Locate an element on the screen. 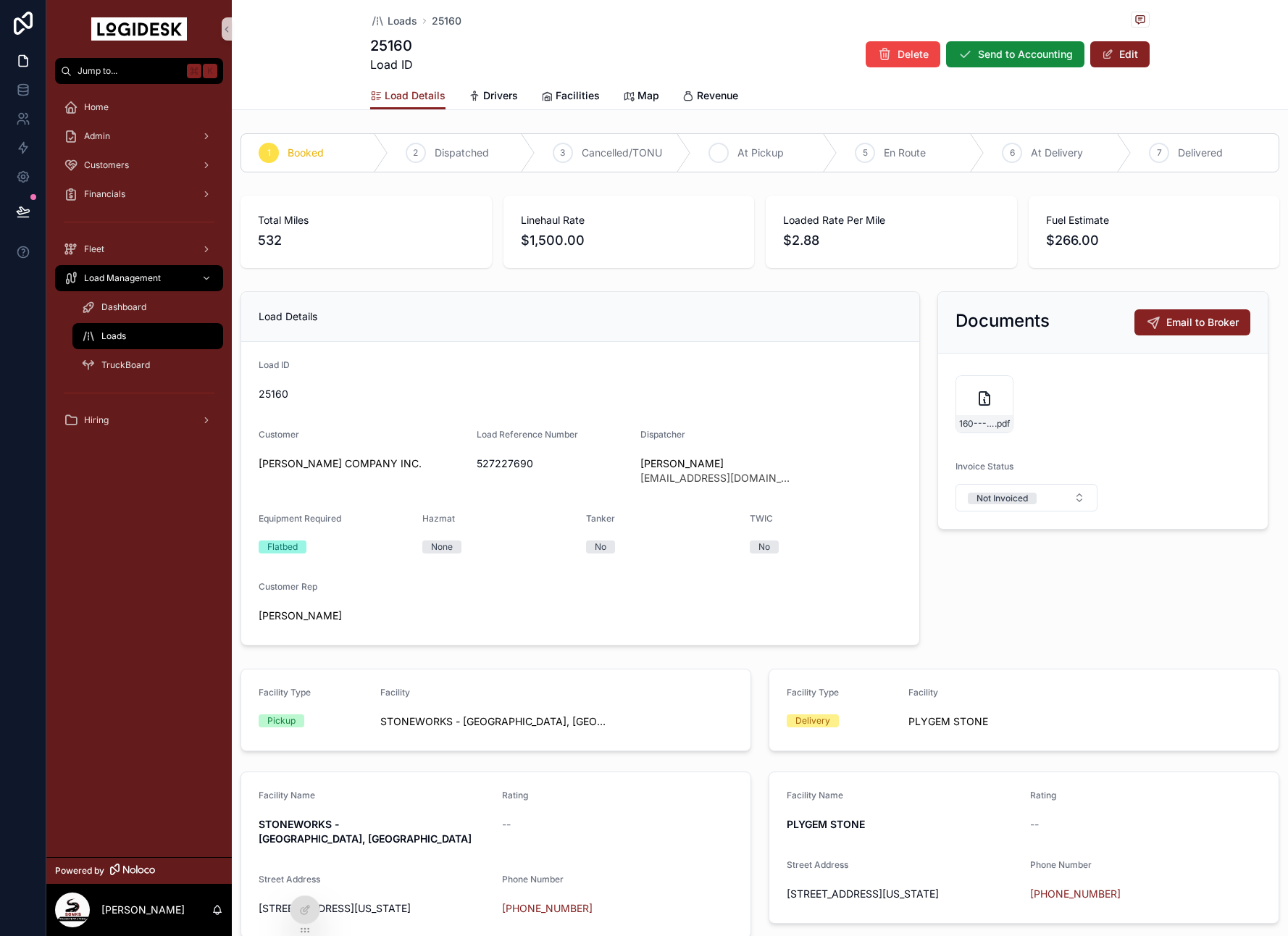  div: No is located at coordinates (601, 546).